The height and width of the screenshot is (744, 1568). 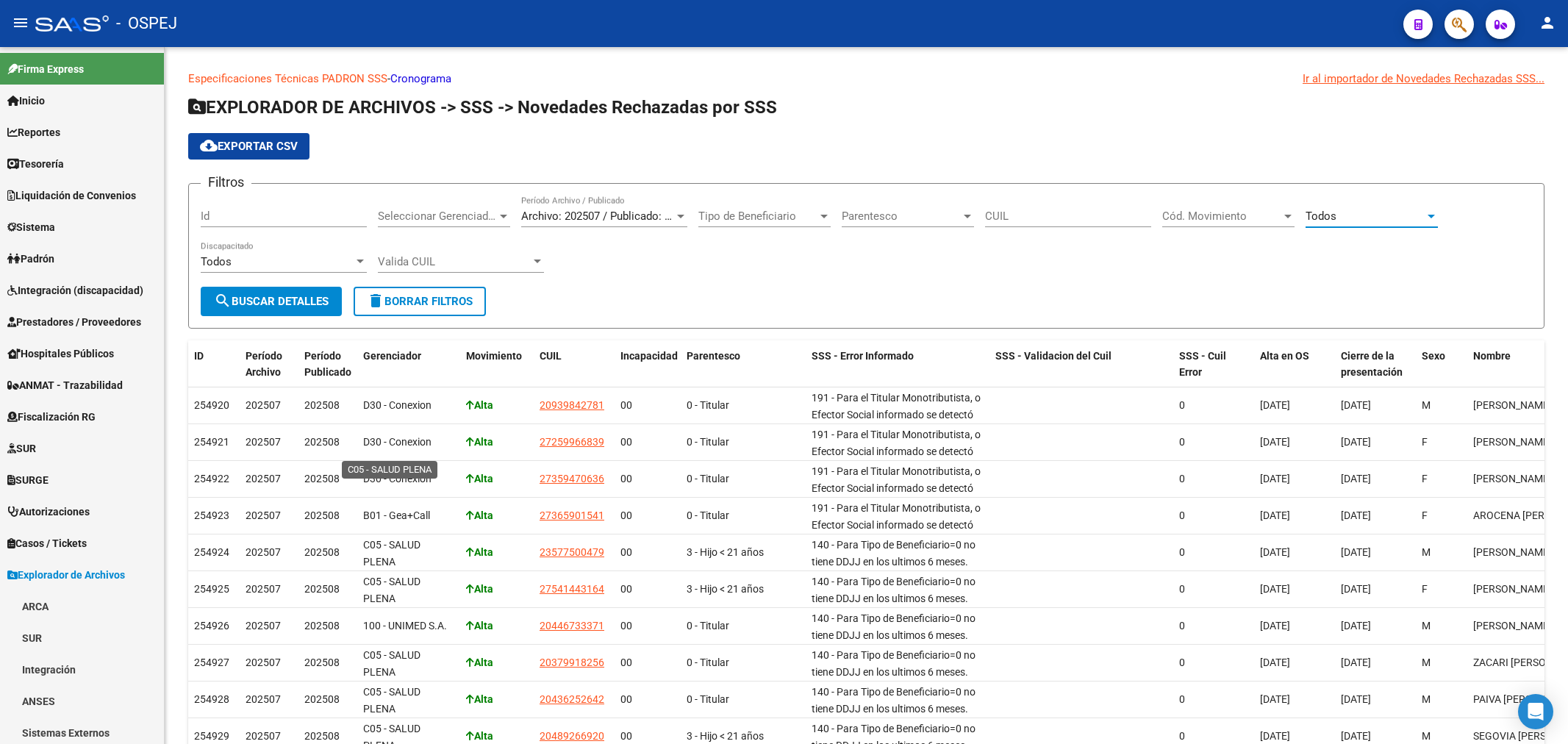 What do you see at coordinates (743, 365) in the screenshot?
I see `datatable-header-cell: Parentesco` at bounding box center [743, 365].